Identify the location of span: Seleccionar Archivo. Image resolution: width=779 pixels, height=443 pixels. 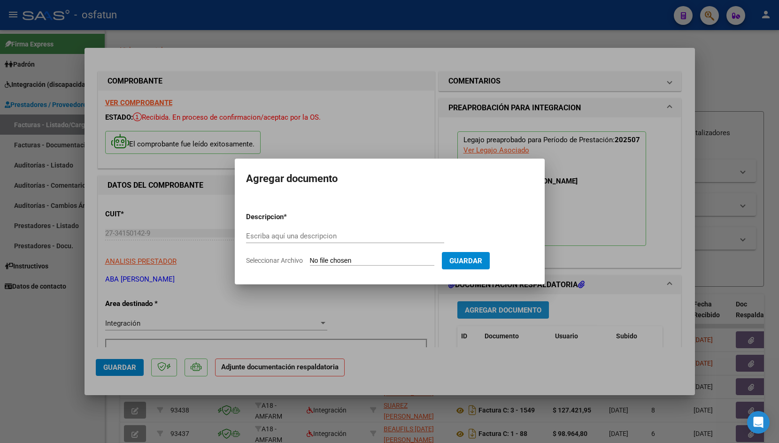
(274, 261).